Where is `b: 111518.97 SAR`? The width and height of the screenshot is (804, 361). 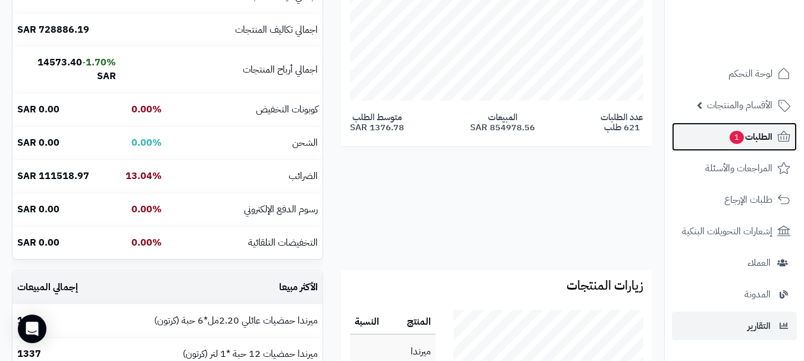 b: 111518.97 SAR is located at coordinates (53, 176).